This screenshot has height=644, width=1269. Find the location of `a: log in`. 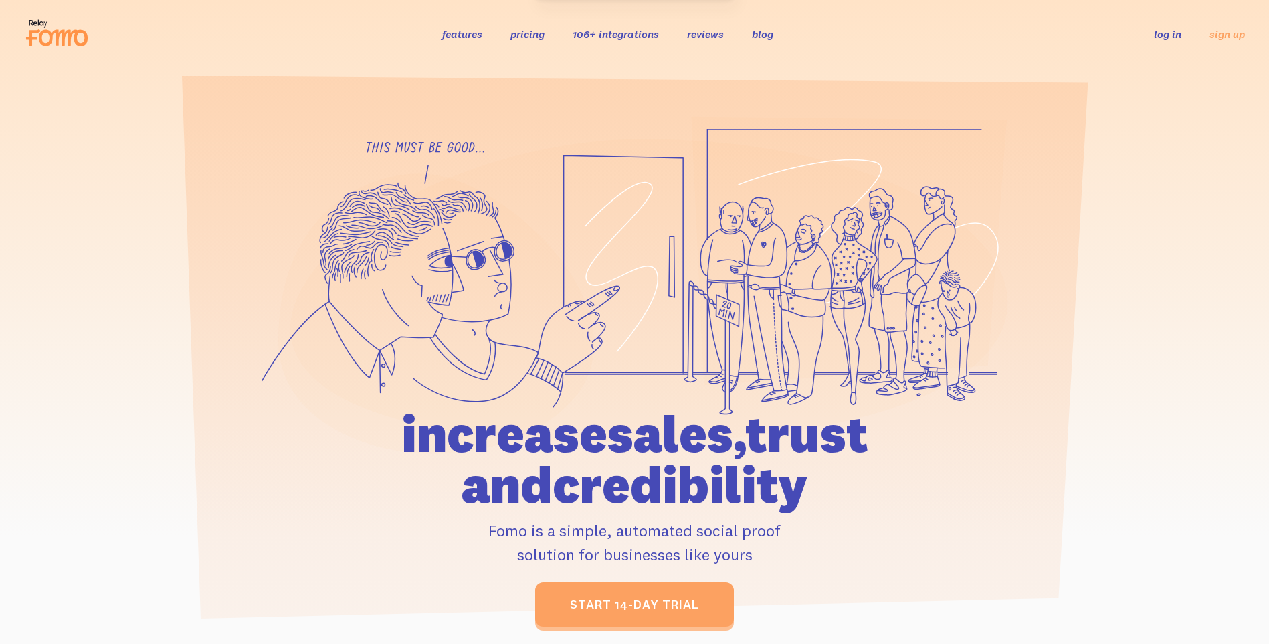

a: log in is located at coordinates (1167, 34).